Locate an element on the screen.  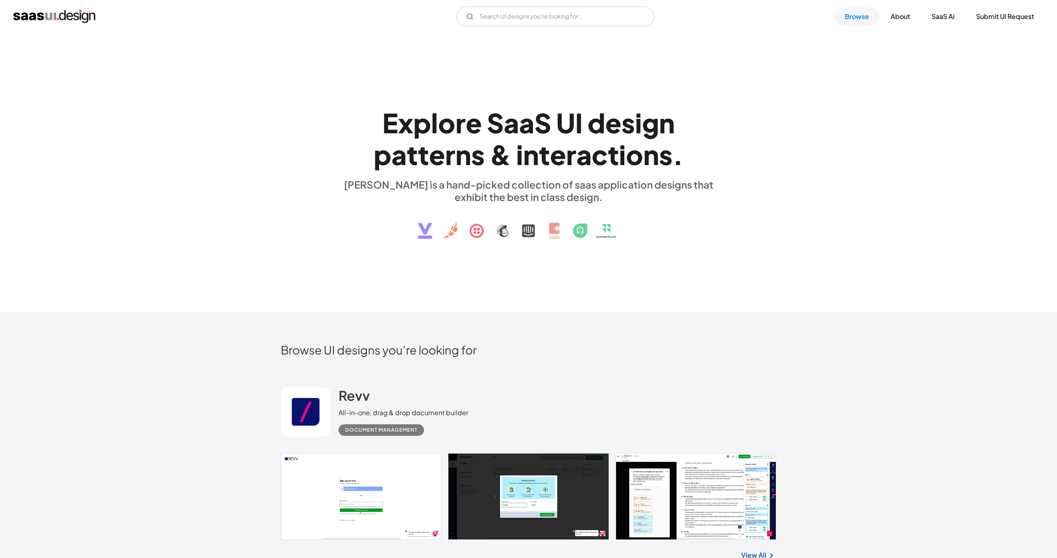
div: x is located at coordinates (405, 123).